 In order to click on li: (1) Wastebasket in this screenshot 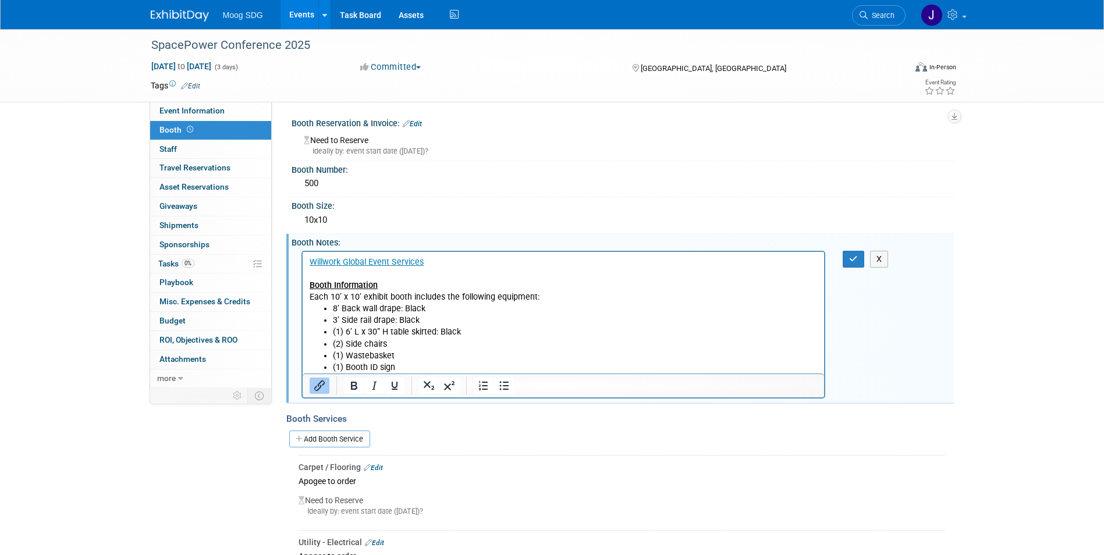, I will do `click(273, 104)`.